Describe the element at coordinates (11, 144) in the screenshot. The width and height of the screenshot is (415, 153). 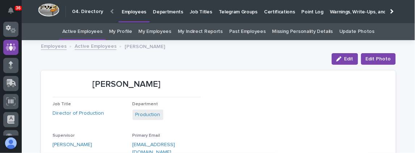
I see `button: users-avatar` at that location.